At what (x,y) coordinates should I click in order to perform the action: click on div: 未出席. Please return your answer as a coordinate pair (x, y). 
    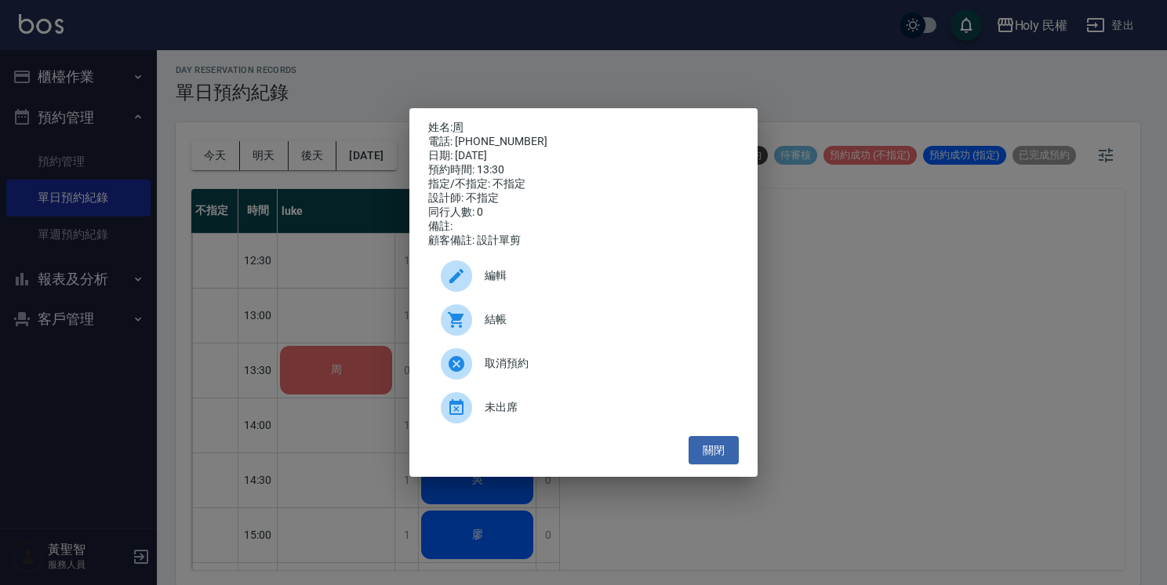
    Looking at the image, I should click on (583, 408).